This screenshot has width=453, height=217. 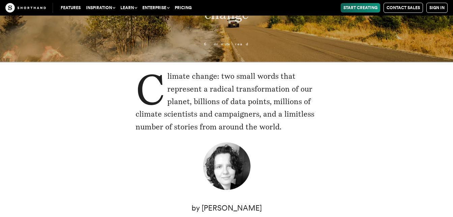 What do you see at coordinates (183, 8) in the screenshot?
I see `a: Pricing` at bounding box center [183, 8].